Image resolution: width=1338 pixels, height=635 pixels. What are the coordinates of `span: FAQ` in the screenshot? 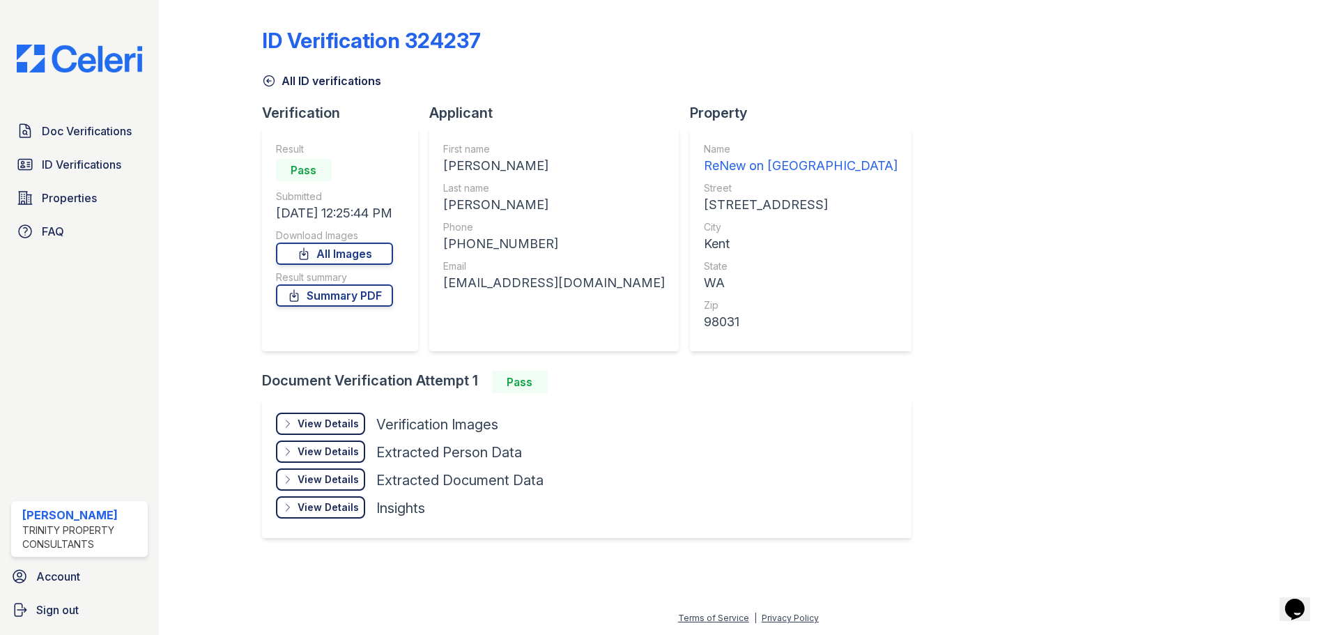 It's located at (53, 231).